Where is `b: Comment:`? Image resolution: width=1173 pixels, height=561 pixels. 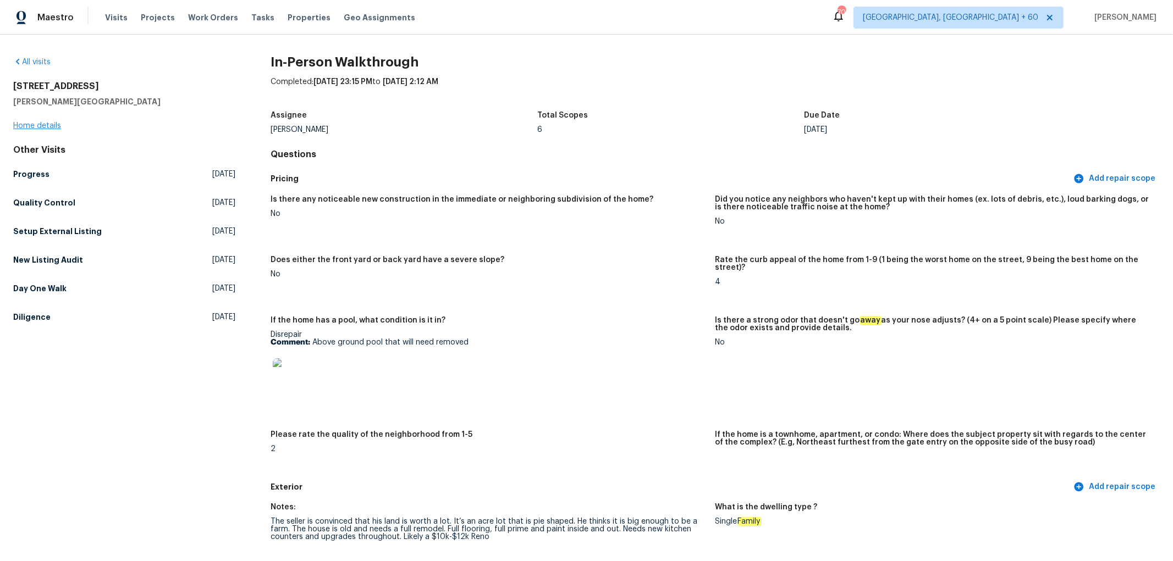 b: Comment: is located at coordinates (290, 343).